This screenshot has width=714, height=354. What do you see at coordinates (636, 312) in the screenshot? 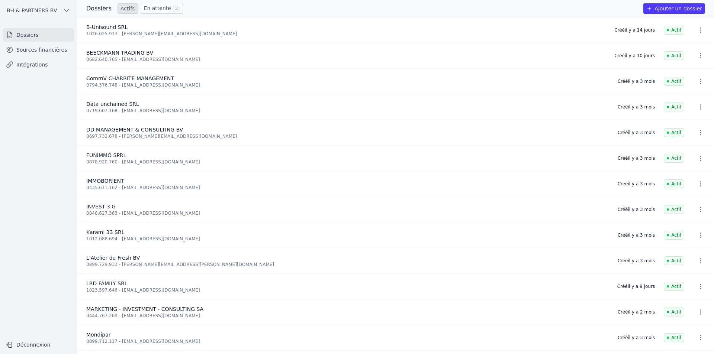
I see `div: Créé il y a 2 mois` at bounding box center [636, 312].